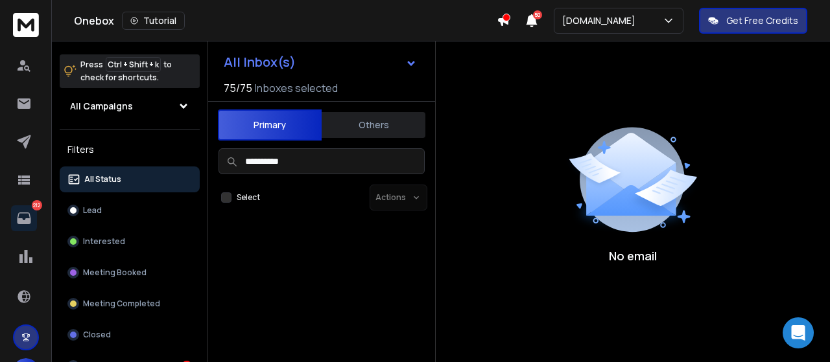 This screenshot has height=362, width=830. What do you see at coordinates (296, 88) in the screenshot?
I see `h3: Inboxes selected` at bounding box center [296, 88].